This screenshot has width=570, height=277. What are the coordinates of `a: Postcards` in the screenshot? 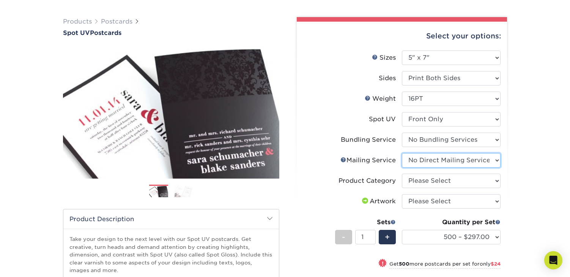 It's located at (117, 21).